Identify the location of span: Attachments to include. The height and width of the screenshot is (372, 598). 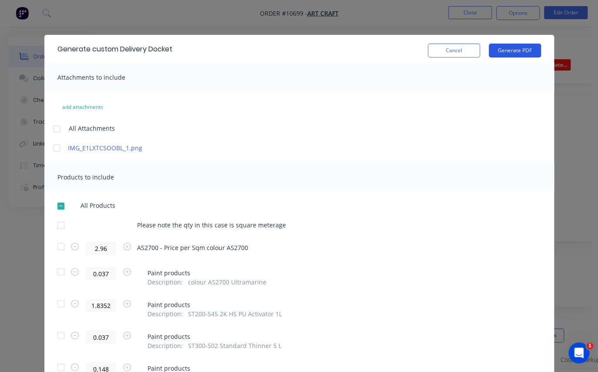
(91, 77).